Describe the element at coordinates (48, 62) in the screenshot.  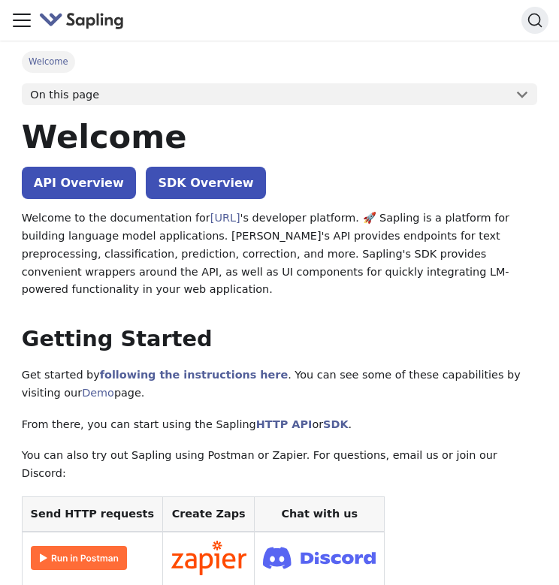
I see `span: Welcome` at that location.